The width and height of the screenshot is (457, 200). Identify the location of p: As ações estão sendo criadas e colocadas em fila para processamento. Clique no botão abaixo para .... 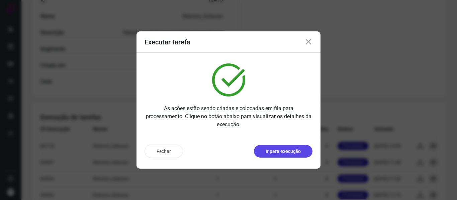
(229, 117).